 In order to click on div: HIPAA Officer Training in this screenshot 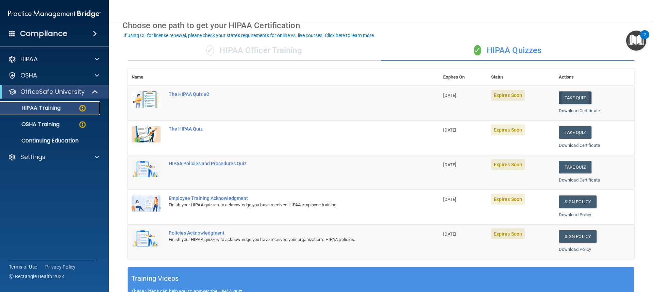, I will do `click(254, 51)`.